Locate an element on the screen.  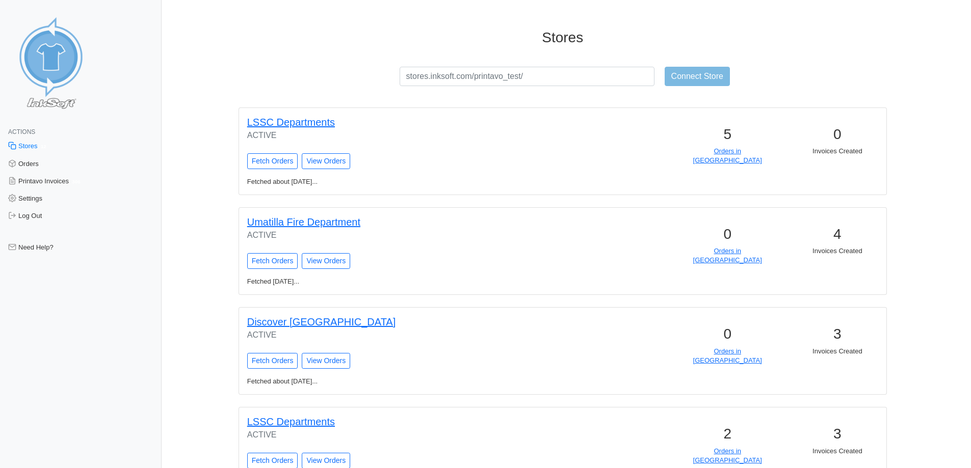
h3: 5 is located at coordinates (727, 135).